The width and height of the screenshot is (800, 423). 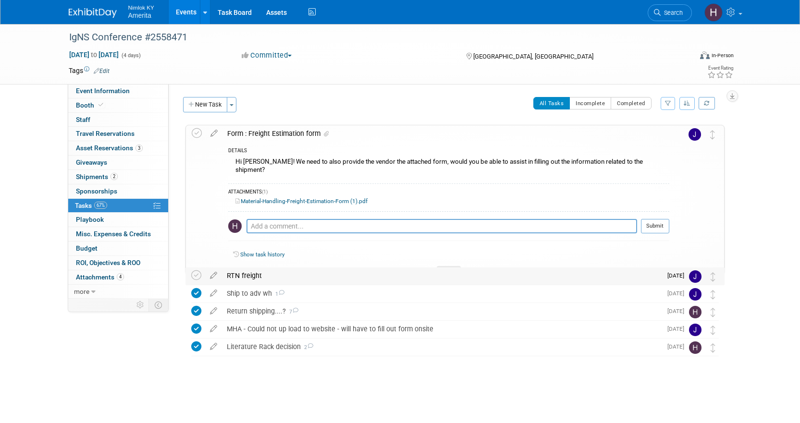 What do you see at coordinates (205, 105) in the screenshot?
I see `button: New Task` at bounding box center [205, 105].